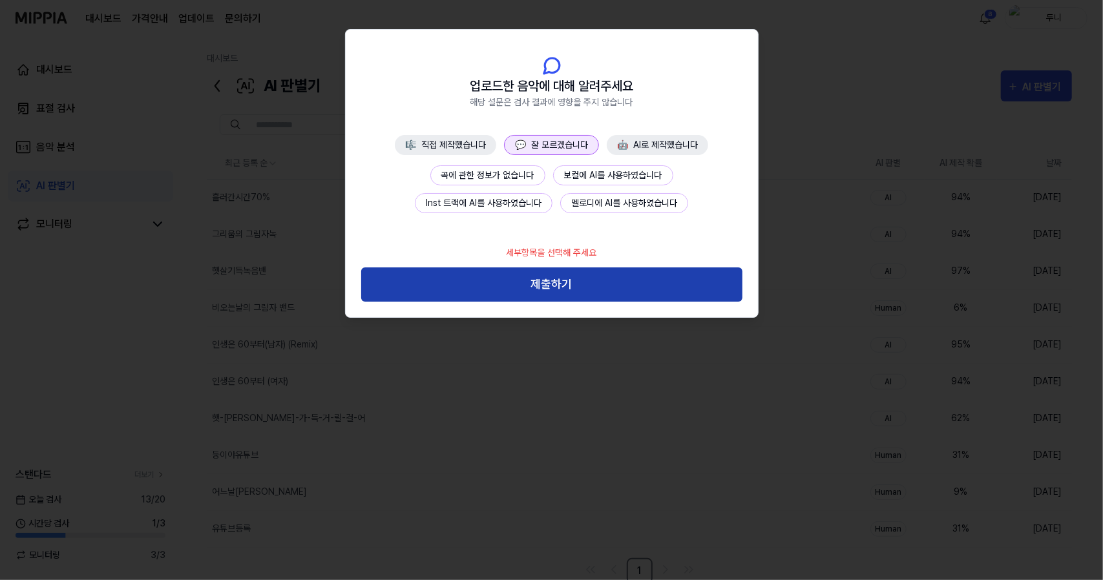 The width and height of the screenshot is (1103, 580). I want to click on div: 세부항목을 선택해 주세요, so click(552, 253).